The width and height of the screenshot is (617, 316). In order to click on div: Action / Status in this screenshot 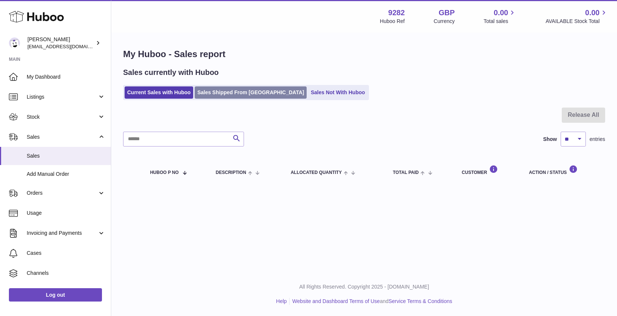, I will do `click(563, 170)`.